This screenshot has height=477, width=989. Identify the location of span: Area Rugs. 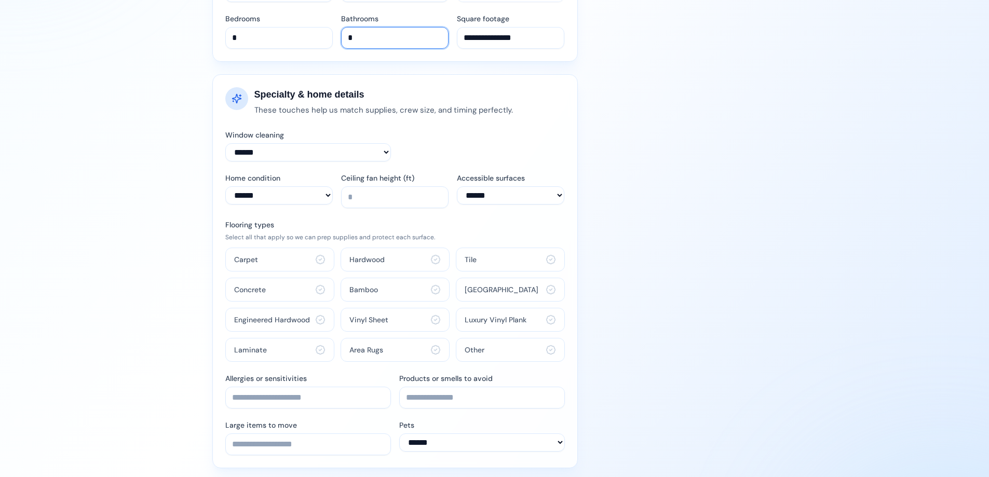
(366, 350).